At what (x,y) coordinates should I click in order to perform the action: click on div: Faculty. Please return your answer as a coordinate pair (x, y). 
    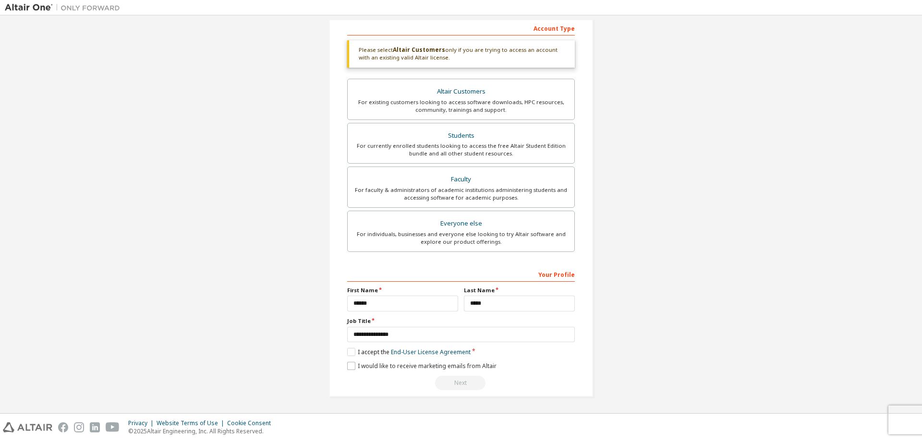
    Looking at the image, I should click on (461, 180).